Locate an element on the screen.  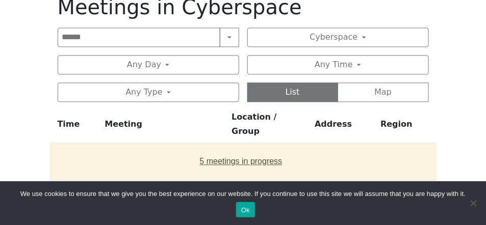
td: Sobriety Buzz is located at coordinates (268, 202).